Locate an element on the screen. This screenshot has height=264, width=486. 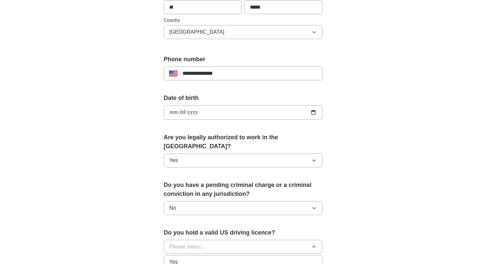
label: Do you hold a valid US driving licence? is located at coordinates (243, 232).